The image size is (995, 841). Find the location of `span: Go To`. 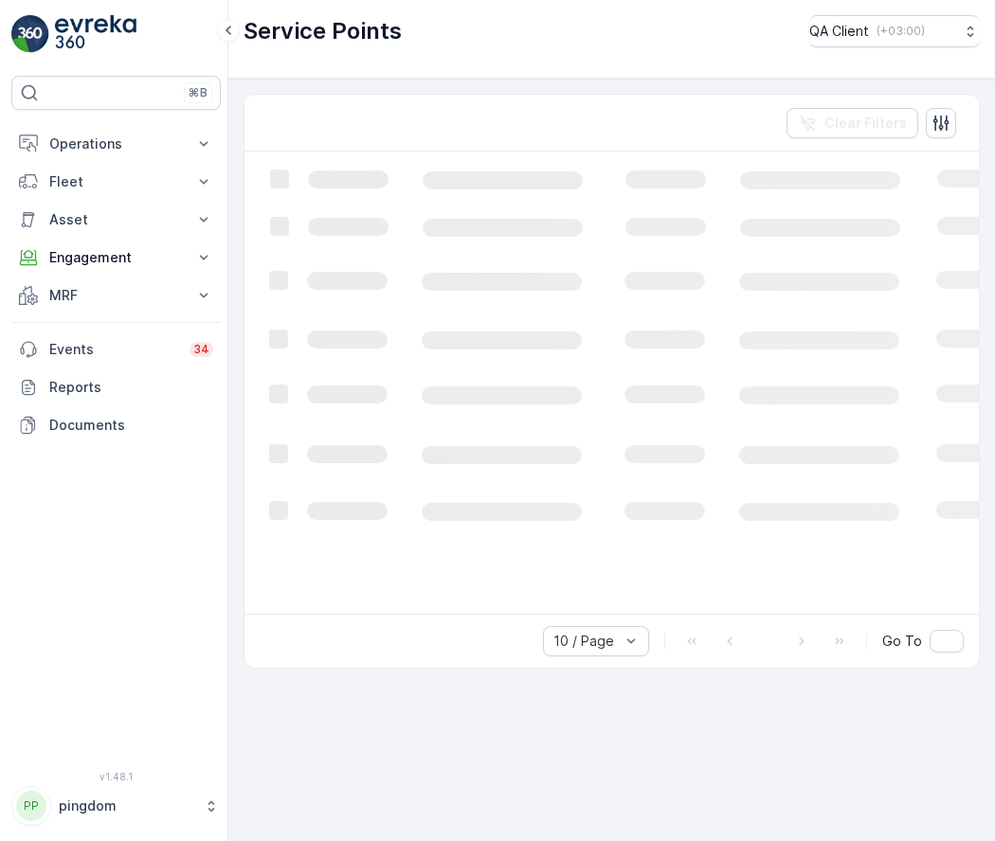

span: Go To is located at coordinates (902, 641).